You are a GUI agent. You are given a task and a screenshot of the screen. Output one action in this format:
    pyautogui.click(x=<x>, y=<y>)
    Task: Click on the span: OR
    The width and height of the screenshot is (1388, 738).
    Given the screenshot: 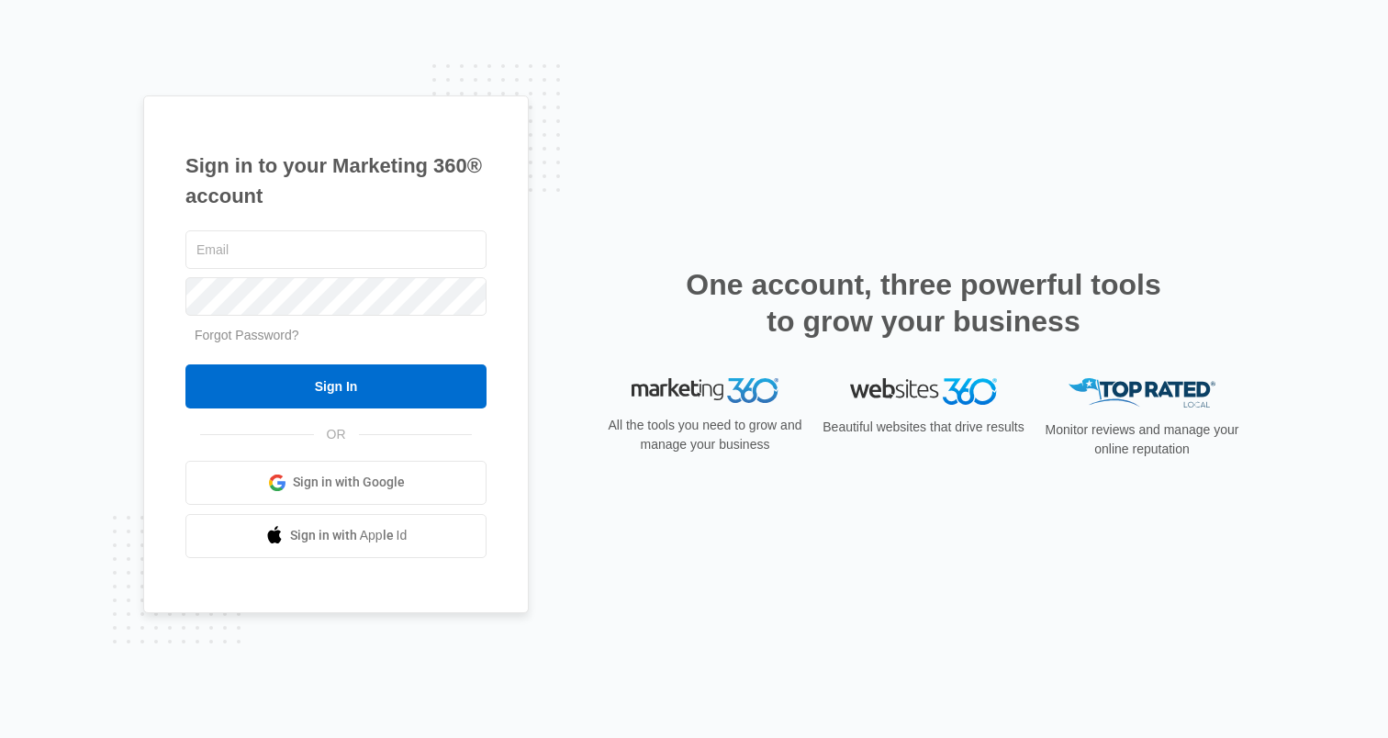 What is the action you would take?
    pyautogui.click(x=336, y=434)
    